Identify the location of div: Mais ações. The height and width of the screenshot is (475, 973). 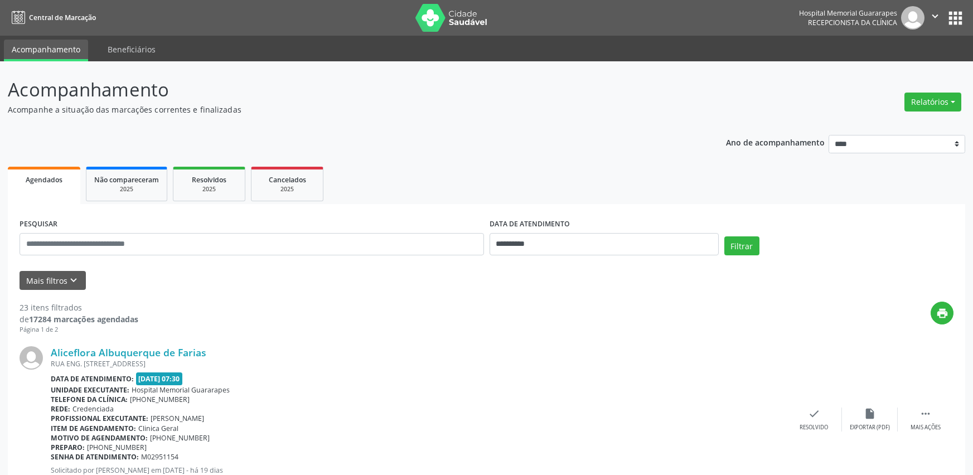
(926, 428).